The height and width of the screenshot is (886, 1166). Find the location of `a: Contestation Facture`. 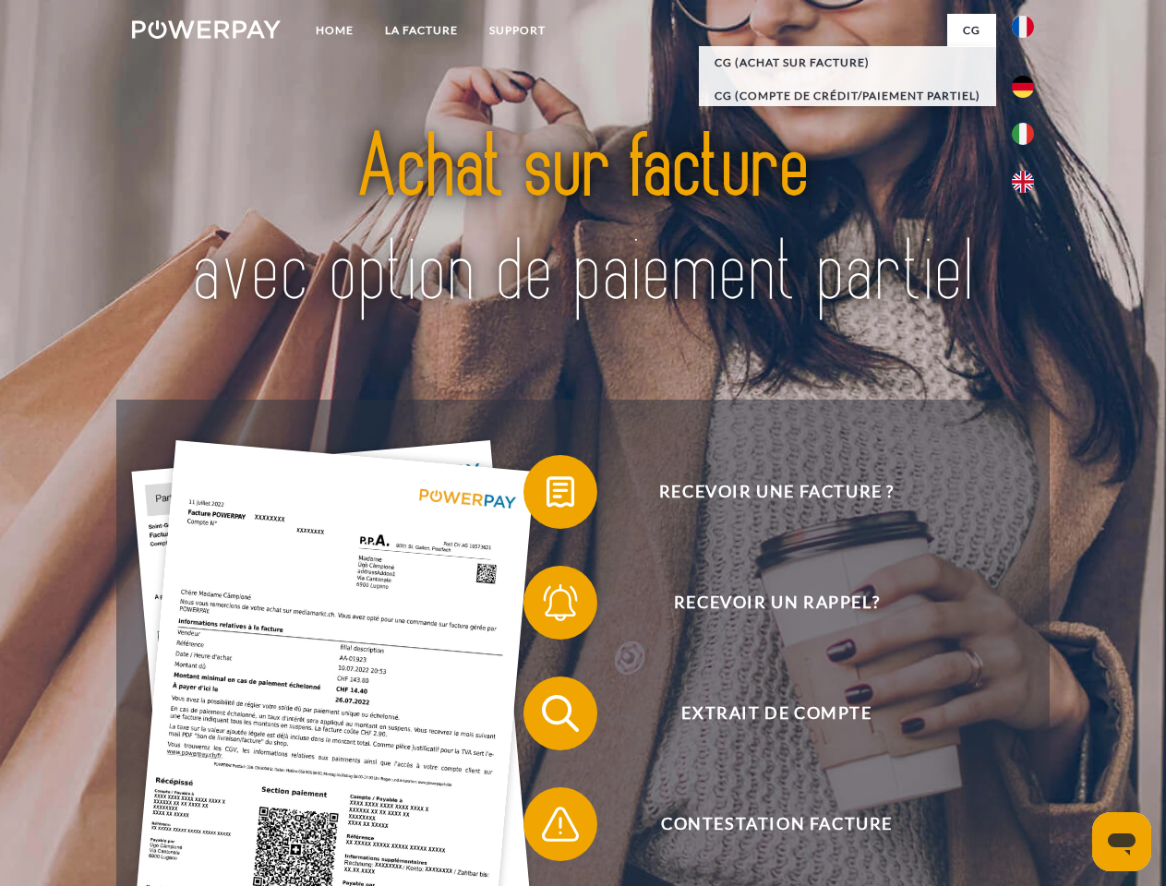

a: Contestation Facture is located at coordinates (763, 824).